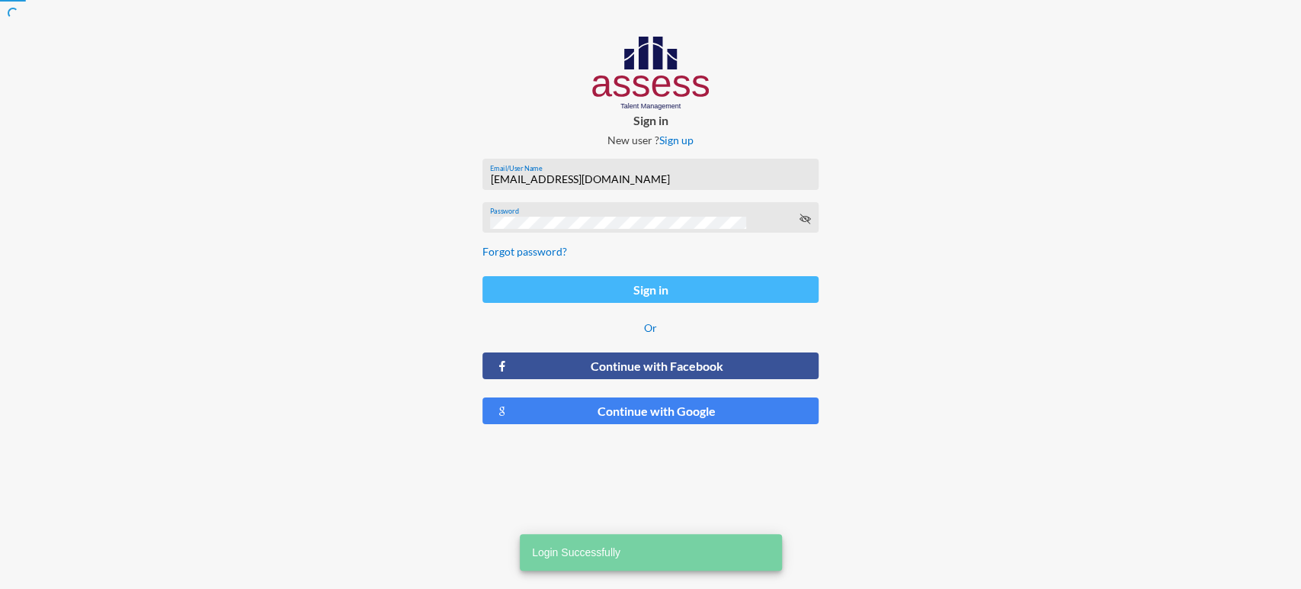 The image size is (1301, 589). What do you see at coordinates (676, 140) in the screenshot?
I see `a: Sign up` at bounding box center [676, 140].